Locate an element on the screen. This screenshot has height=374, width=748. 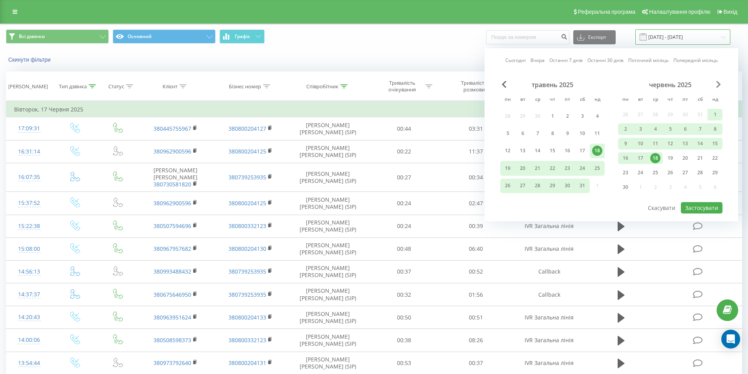
div: 15:08:00 is located at coordinates (29, 249).